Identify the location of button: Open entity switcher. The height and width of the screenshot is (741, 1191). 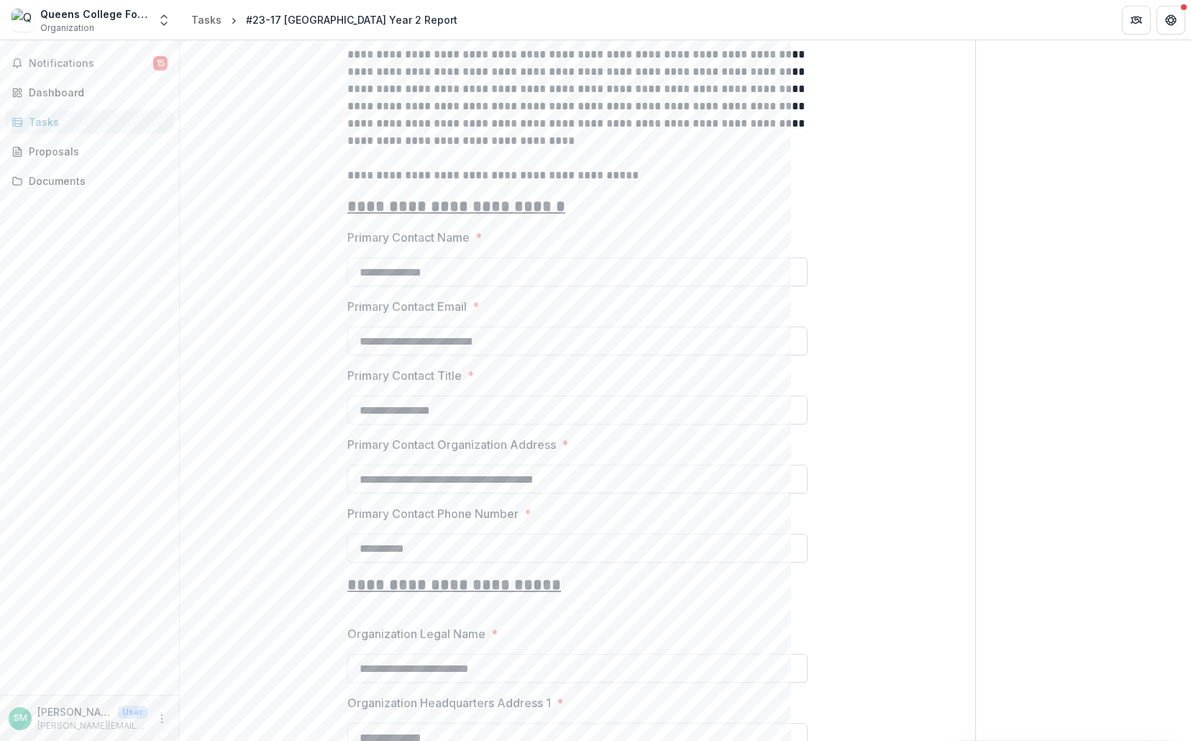
(164, 20).